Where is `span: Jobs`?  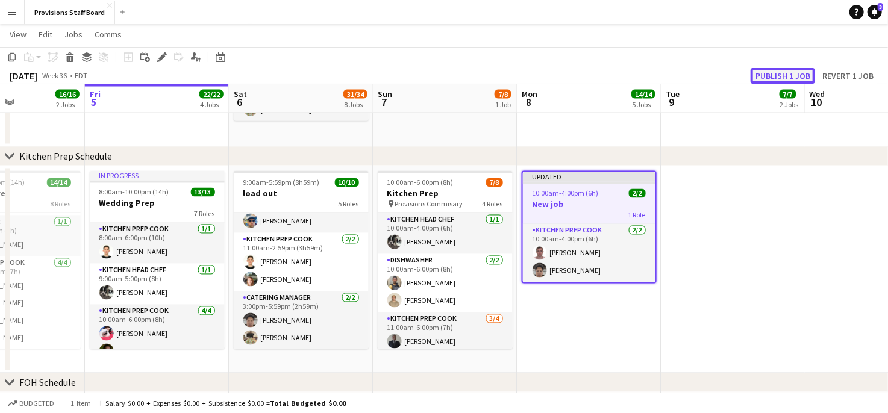 span: Jobs is located at coordinates (74, 34).